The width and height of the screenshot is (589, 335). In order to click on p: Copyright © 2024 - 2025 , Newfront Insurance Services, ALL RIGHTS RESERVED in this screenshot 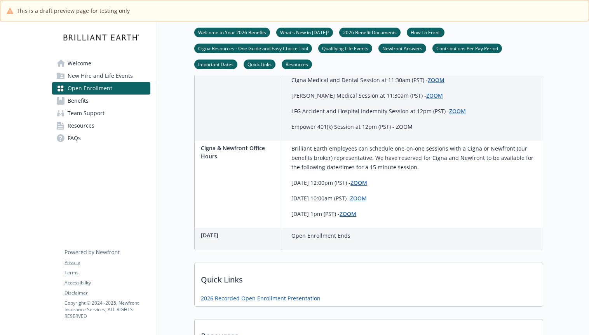, I will do `click(107, 309)`.